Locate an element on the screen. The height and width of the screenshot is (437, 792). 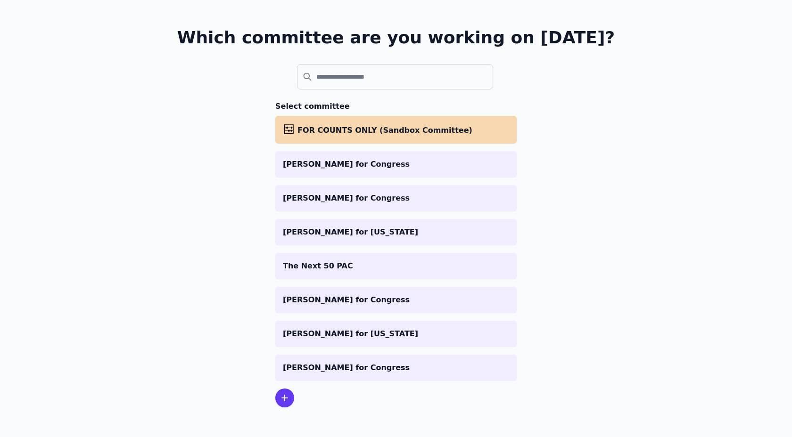
span: FOR COUNTS ONLY (Sandbox Committee) is located at coordinates (384, 130).